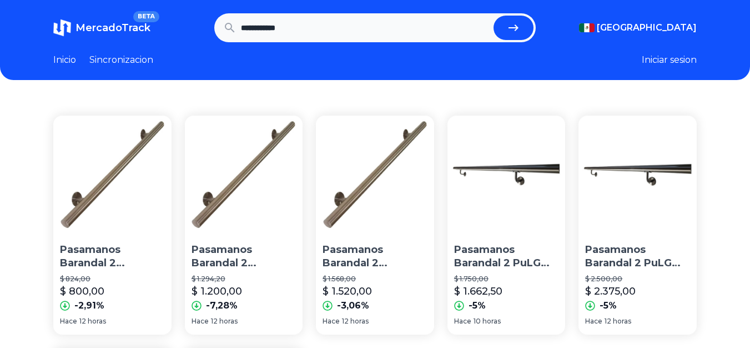 This screenshot has width=750, height=348. Describe the element at coordinates (375, 225) in the screenshot. I see `a: Pasamanos Barandal 2 Pulgadas 2.00 M De Acero Inoxidable Pasamanos Barandal 2 Pulgadas 2.00 M [PE...` at that location.